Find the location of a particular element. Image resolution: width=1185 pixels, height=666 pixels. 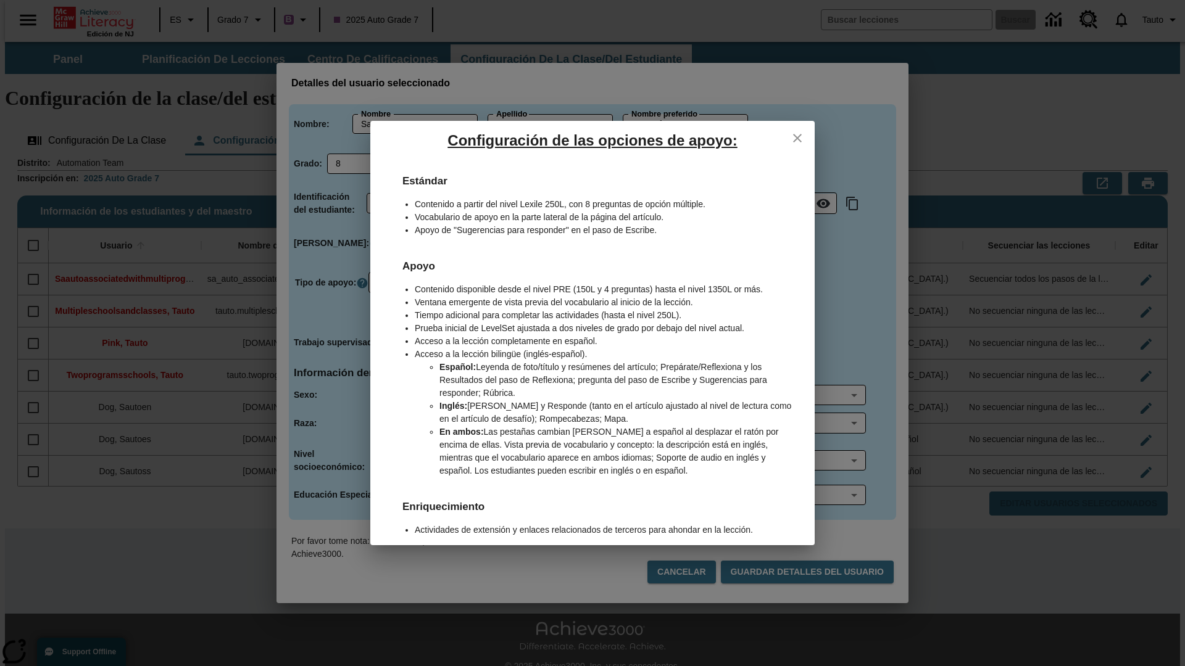

b: Inglés: is located at coordinates (453, 406).